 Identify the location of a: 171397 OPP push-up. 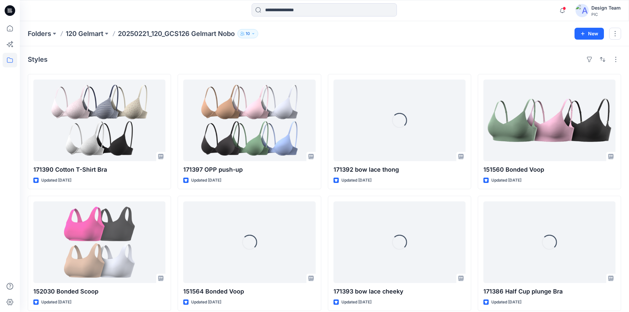
(249, 120).